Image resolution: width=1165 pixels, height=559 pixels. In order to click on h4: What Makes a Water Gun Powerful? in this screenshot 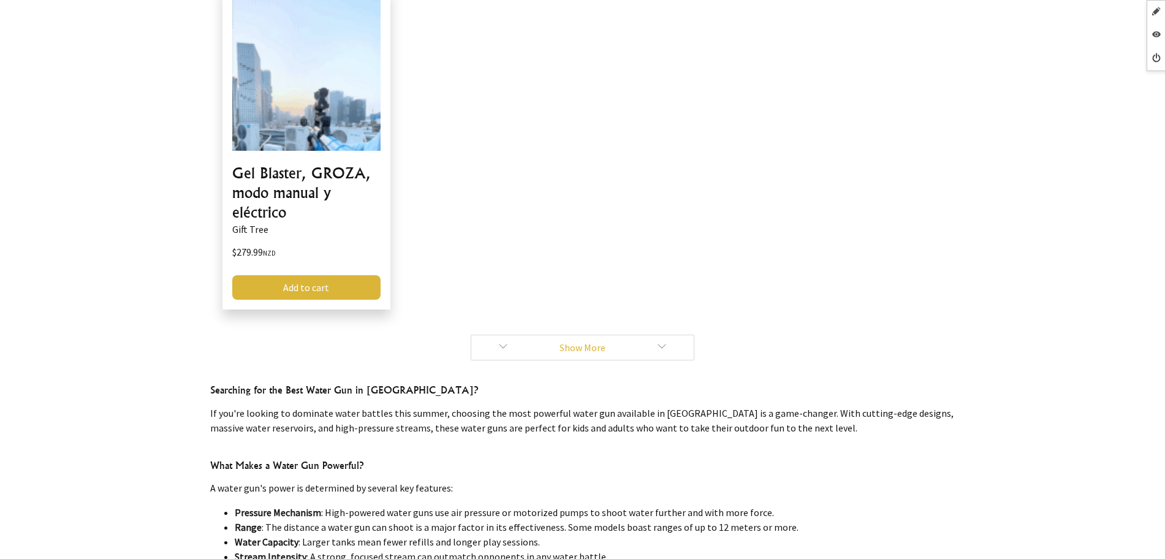, I will do `click(583, 465)`.